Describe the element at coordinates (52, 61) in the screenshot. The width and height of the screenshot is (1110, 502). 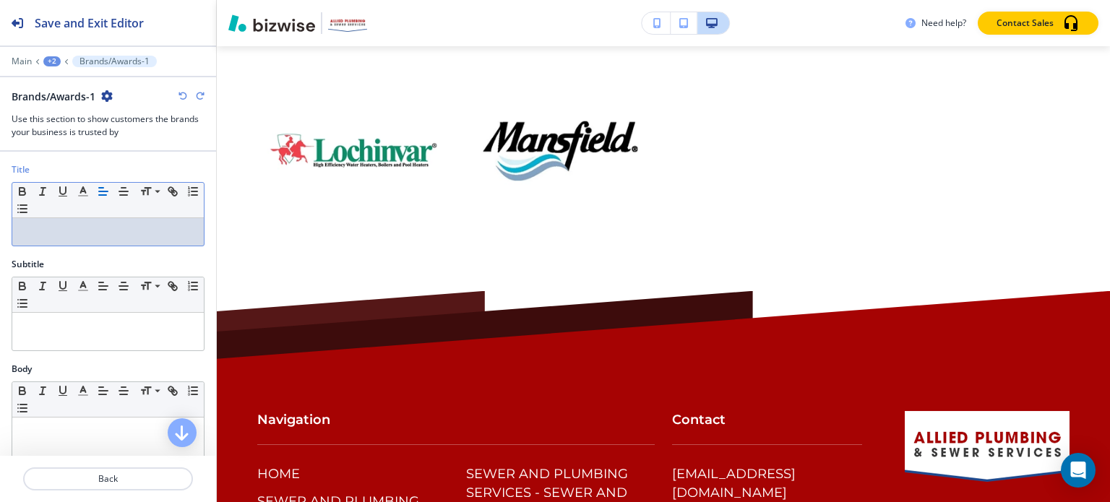
I see `div: +2` at that location.